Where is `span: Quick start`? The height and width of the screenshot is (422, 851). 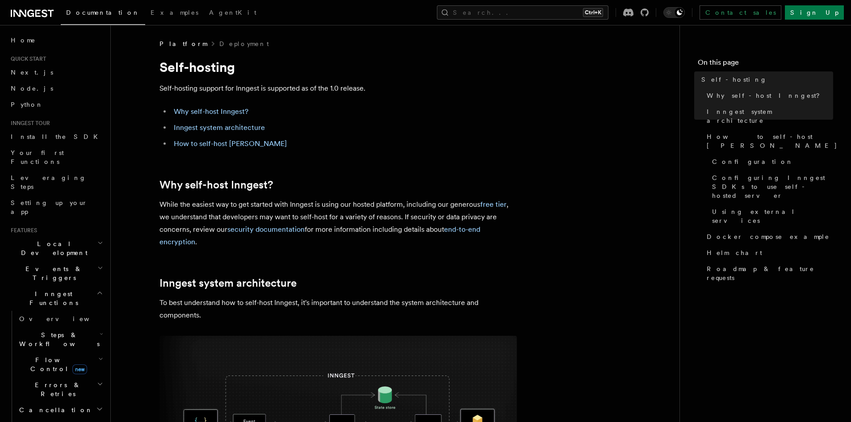 span: Quick start is located at coordinates (26, 59).